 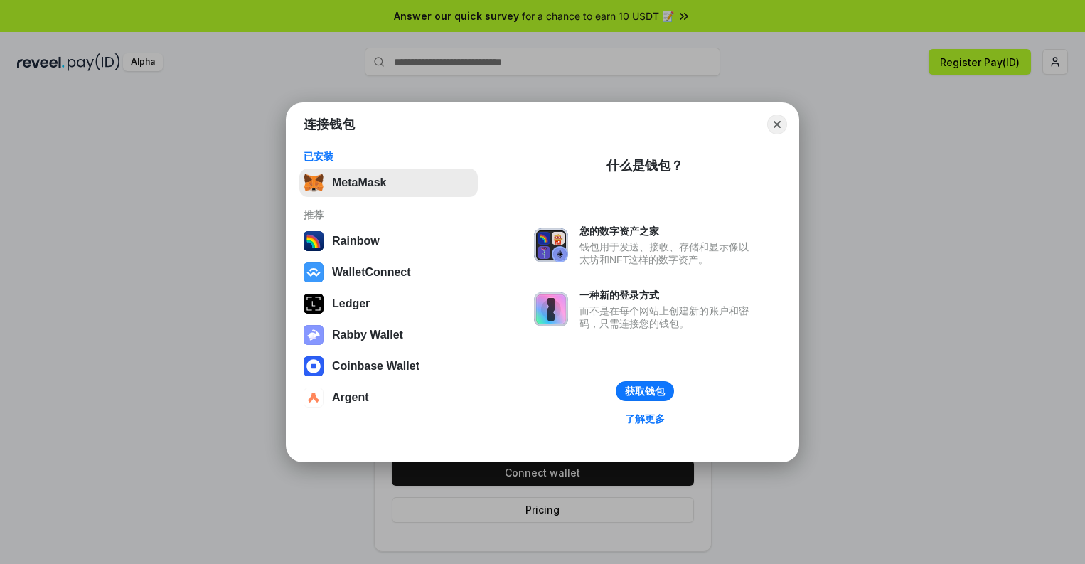 What do you see at coordinates (314, 304) in the screenshot?
I see `img: svg+xml,%3Csvg%20xmlns%3D%22http%3A%2F%2Fwww.w3.org%2F2000%2Fsvg%22%20width%3D%2228%22%20height%3...` at bounding box center [314, 304].